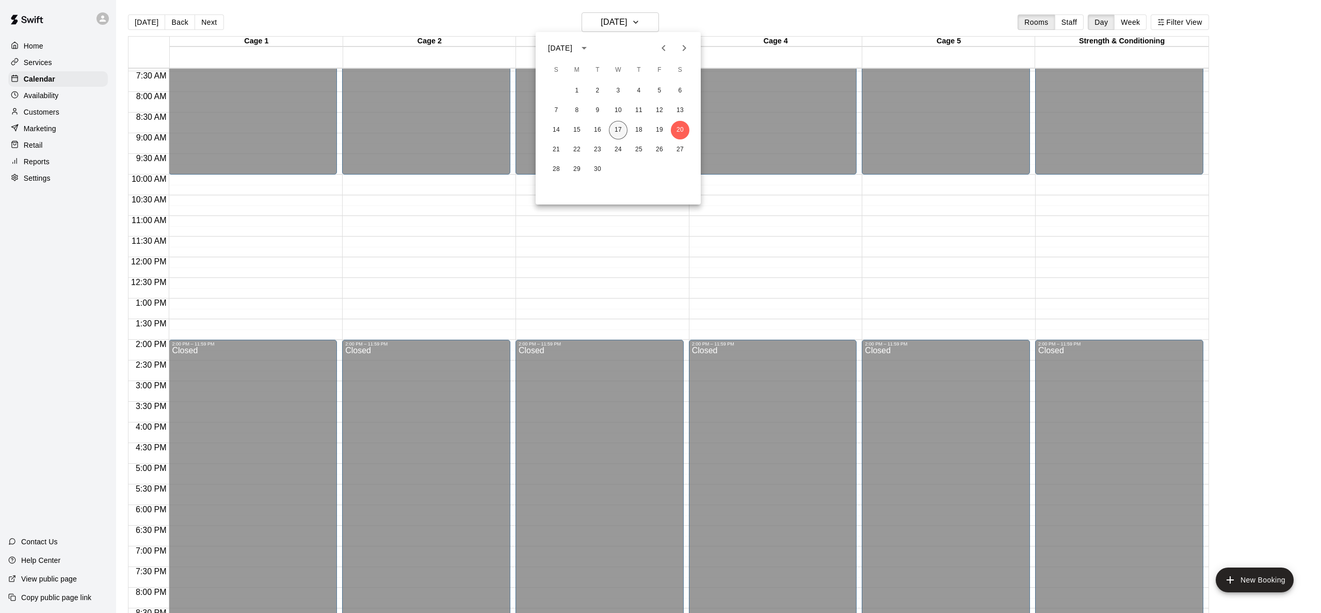  Describe the element at coordinates (598, 169) in the screenshot. I see `button: 30` at that location.